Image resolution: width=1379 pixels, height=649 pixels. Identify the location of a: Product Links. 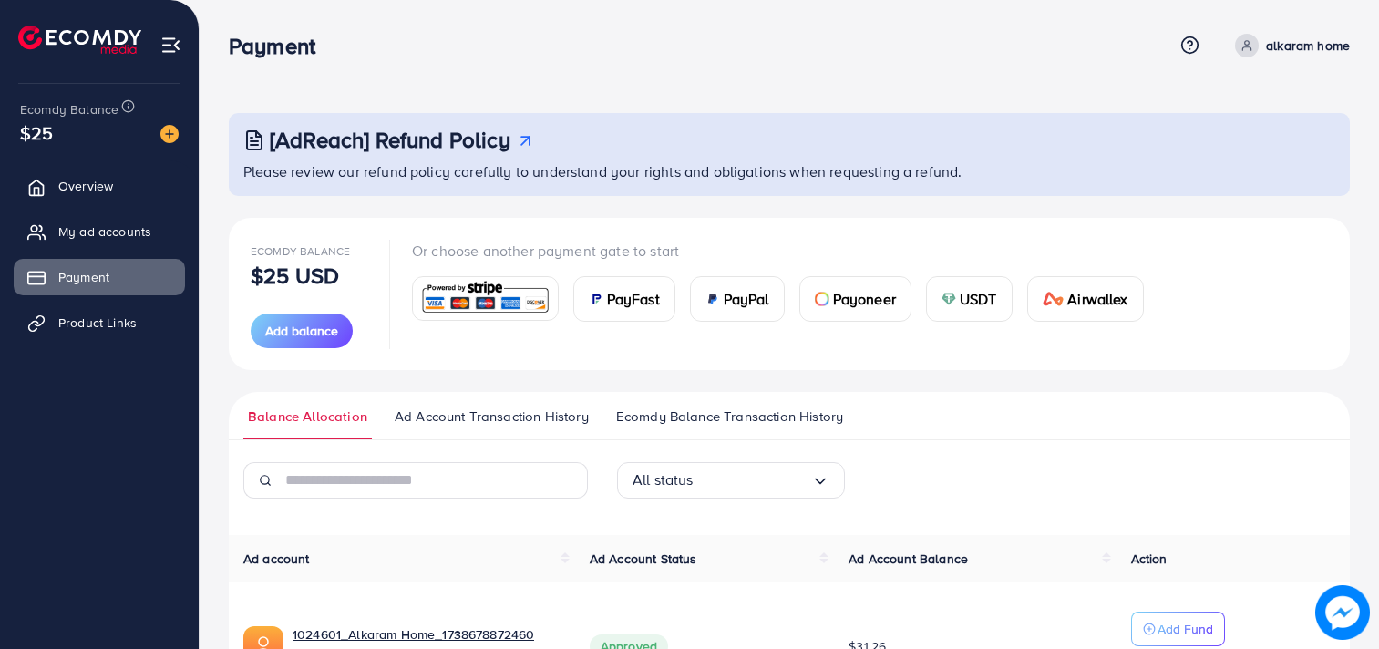
(99, 323).